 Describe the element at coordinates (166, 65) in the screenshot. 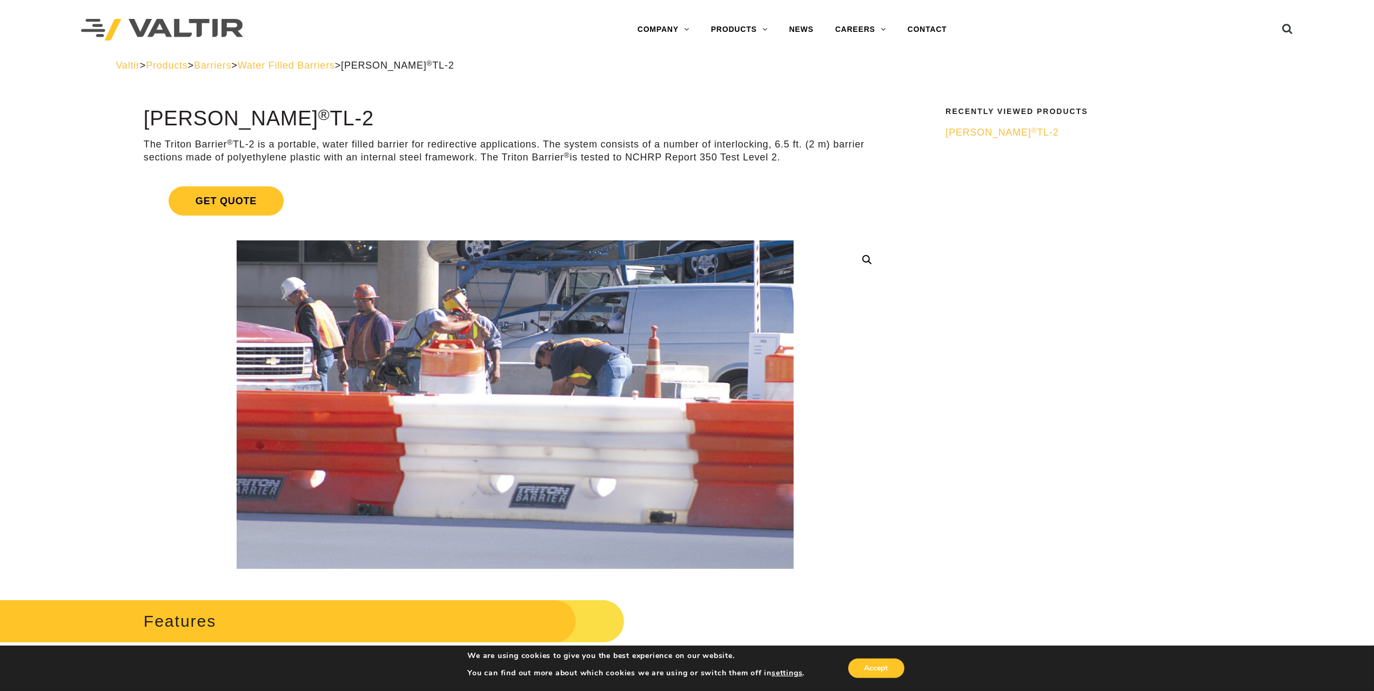

I see `span: Products` at that location.